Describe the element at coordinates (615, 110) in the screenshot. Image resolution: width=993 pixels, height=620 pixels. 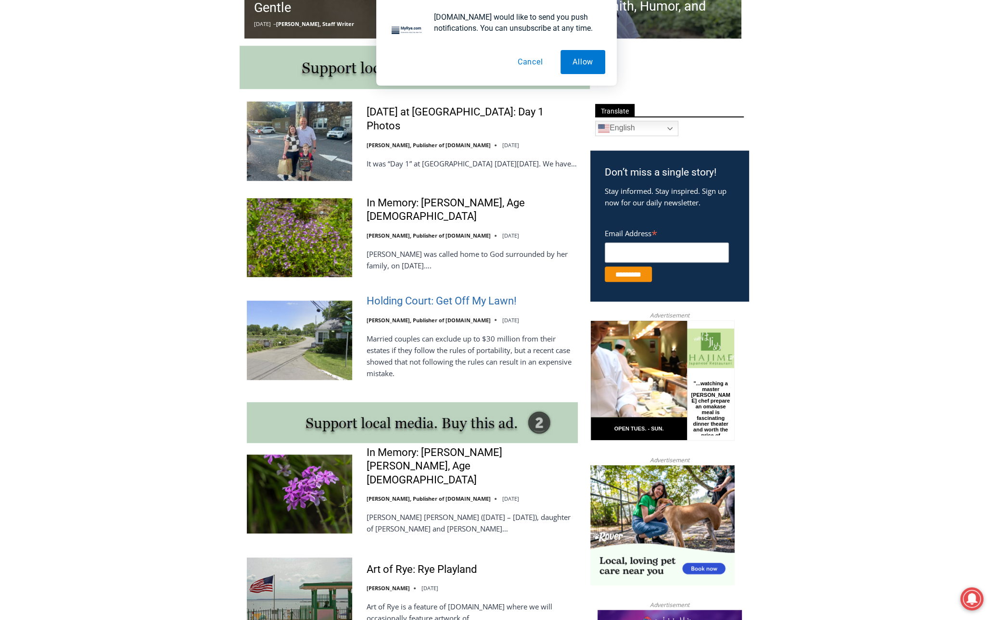
I see `span: Translate` at that location.